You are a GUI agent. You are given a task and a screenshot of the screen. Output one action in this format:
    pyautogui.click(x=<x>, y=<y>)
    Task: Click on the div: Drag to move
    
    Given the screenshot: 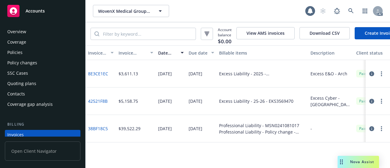 What is the action you would take?
    pyautogui.click(x=341, y=162)
    